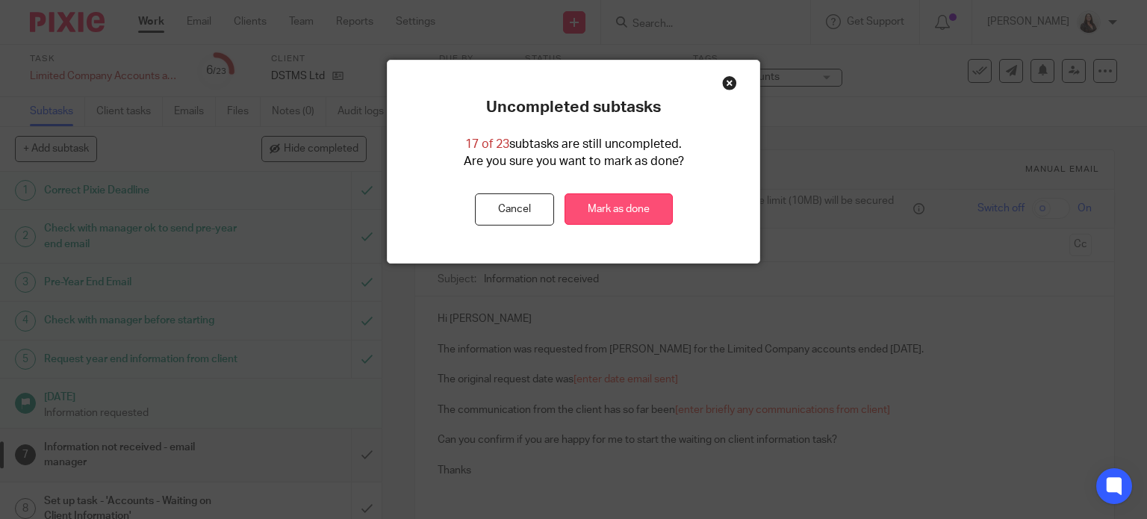 The height and width of the screenshot is (519, 1147). I want to click on p: Are you sure you want to mark as done?, so click(574, 161).